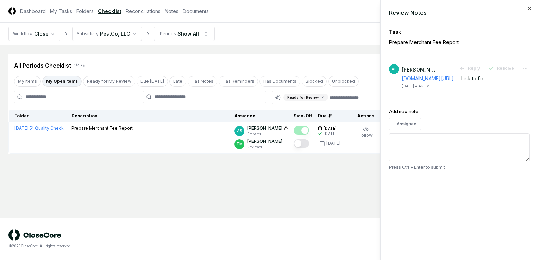 This screenshot has height=260, width=538. I want to click on p: Prepare Merchant Fee Report, so click(447, 42).